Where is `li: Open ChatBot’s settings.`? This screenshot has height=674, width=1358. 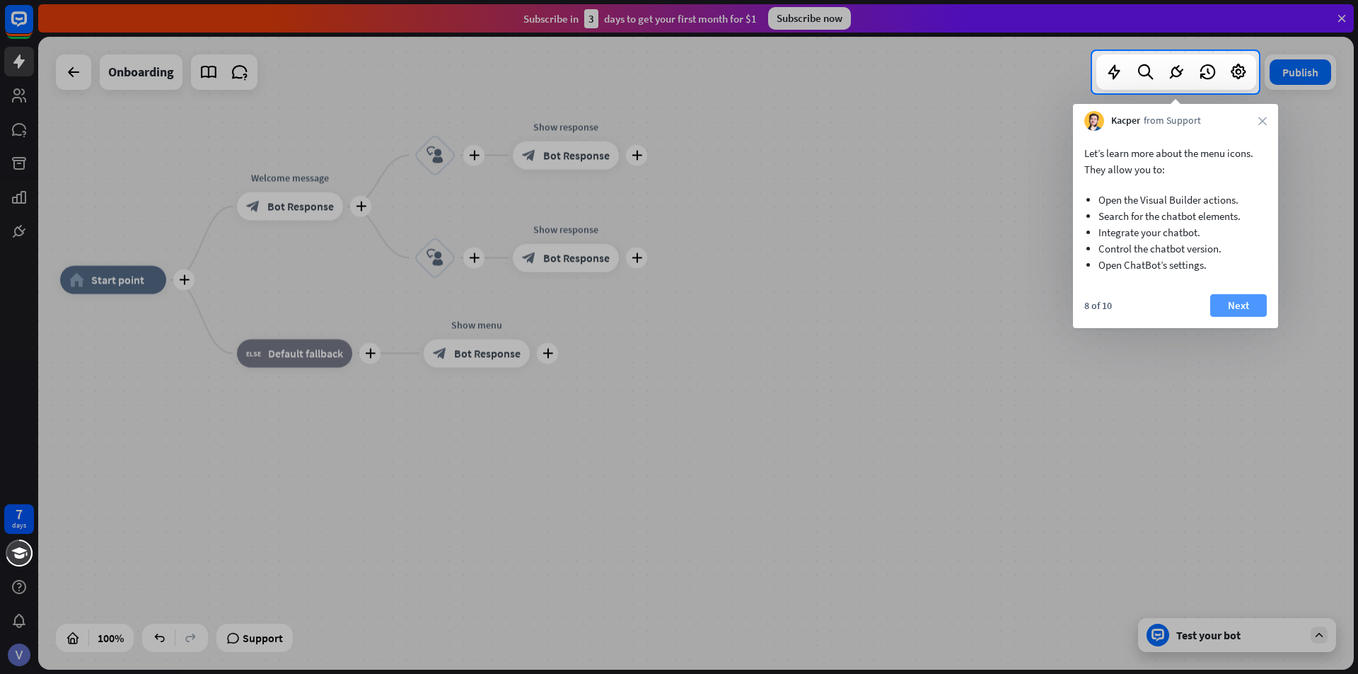 li: Open ChatBot’s settings. is located at coordinates (1176, 265).